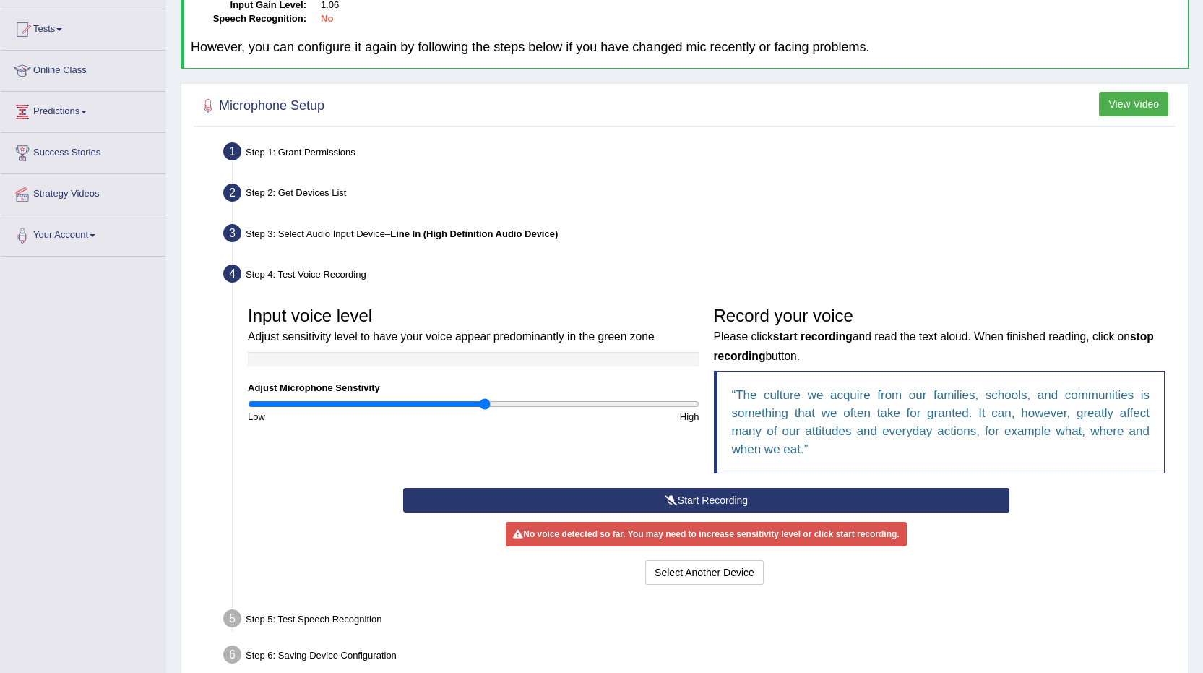  Describe the element at coordinates (83, 69) in the screenshot. I see `a: Online Class` at that location.